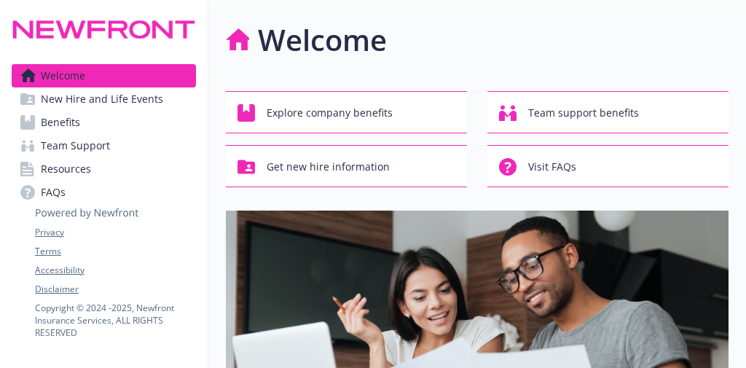 The image size is (746, 368). What do you see at coordinates (346, 112) in the screenshot?
I see `button: Explore company benefits` at bounding box center [346, 112].